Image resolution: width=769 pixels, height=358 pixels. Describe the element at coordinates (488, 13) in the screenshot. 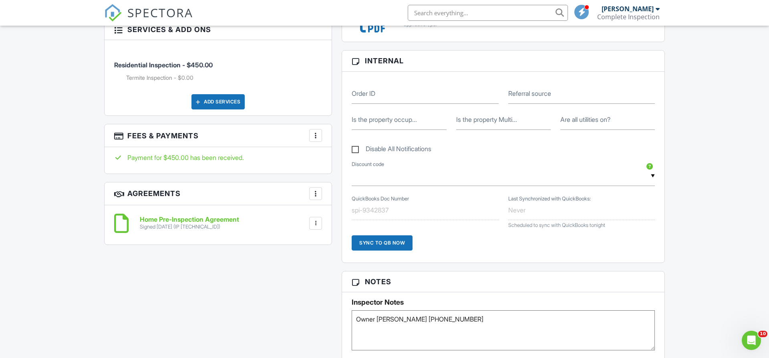

I see `input: Search everything...` at that location.